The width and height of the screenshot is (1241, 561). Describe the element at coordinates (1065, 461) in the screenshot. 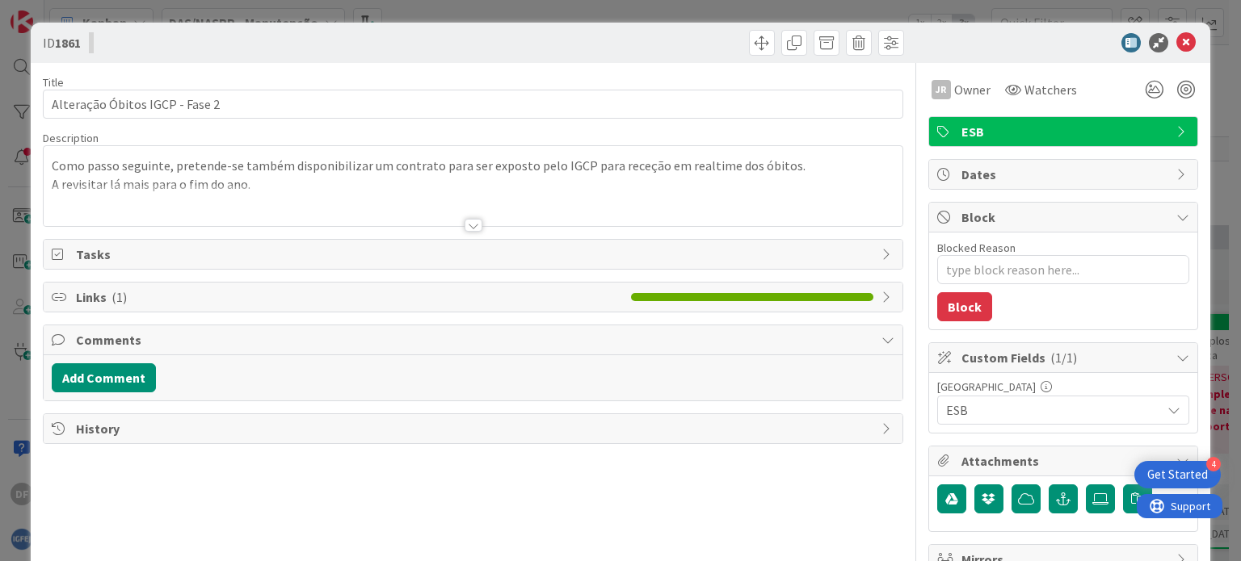

I see `span: Attachments` at that location.